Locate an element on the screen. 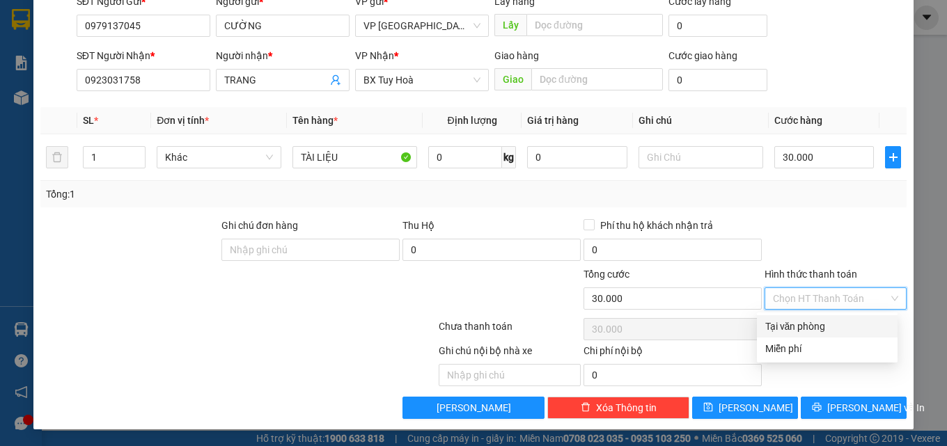  label: Cước giao hàng is located at coordinates (702, 56).